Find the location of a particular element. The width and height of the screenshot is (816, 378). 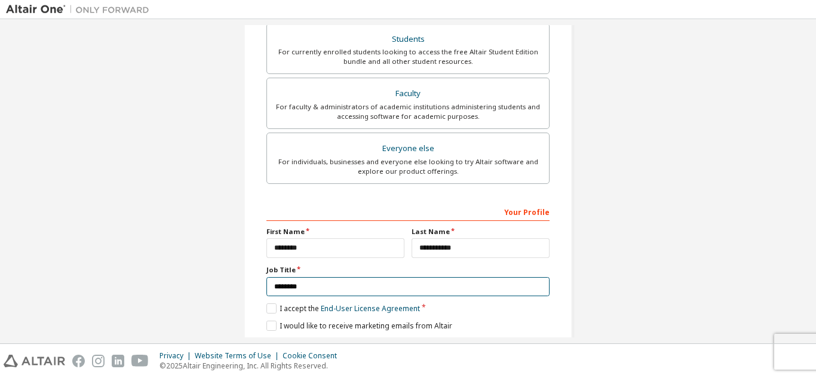

div: Students is located at coordinates (408, 39).